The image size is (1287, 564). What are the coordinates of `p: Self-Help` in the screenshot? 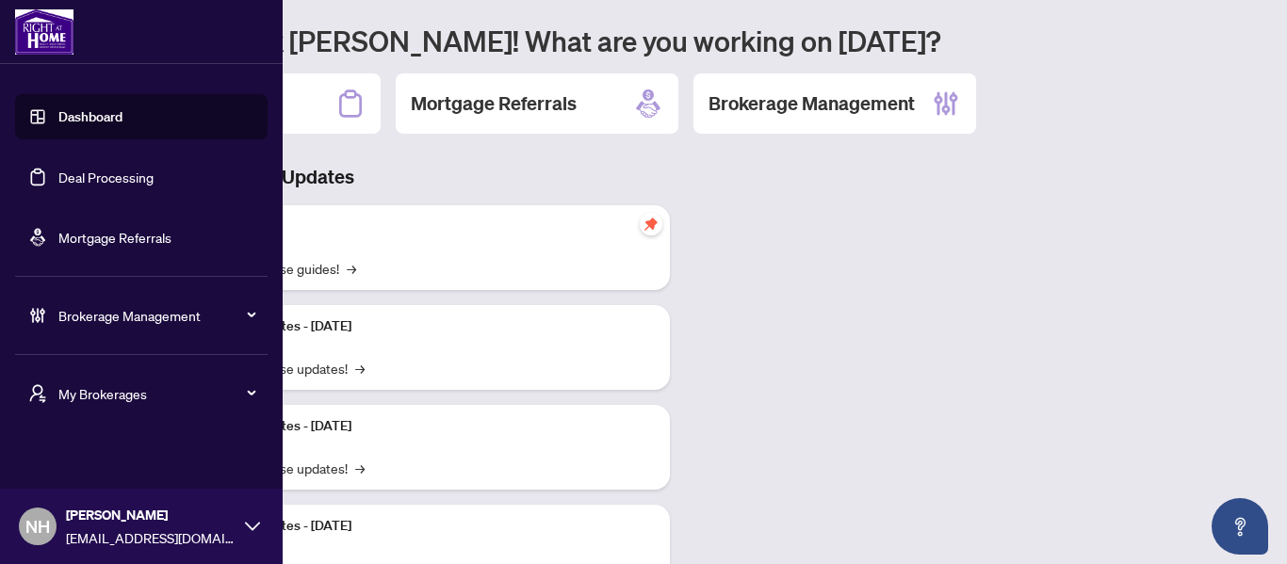 It's located at (426, 227).